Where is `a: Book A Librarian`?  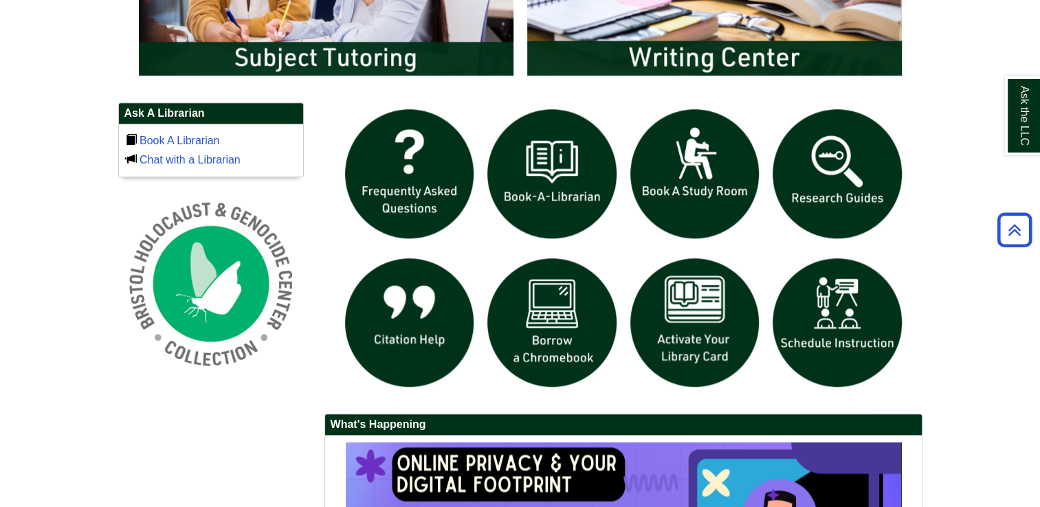
a: Book A Librarian is located at coordinates (179, 140).